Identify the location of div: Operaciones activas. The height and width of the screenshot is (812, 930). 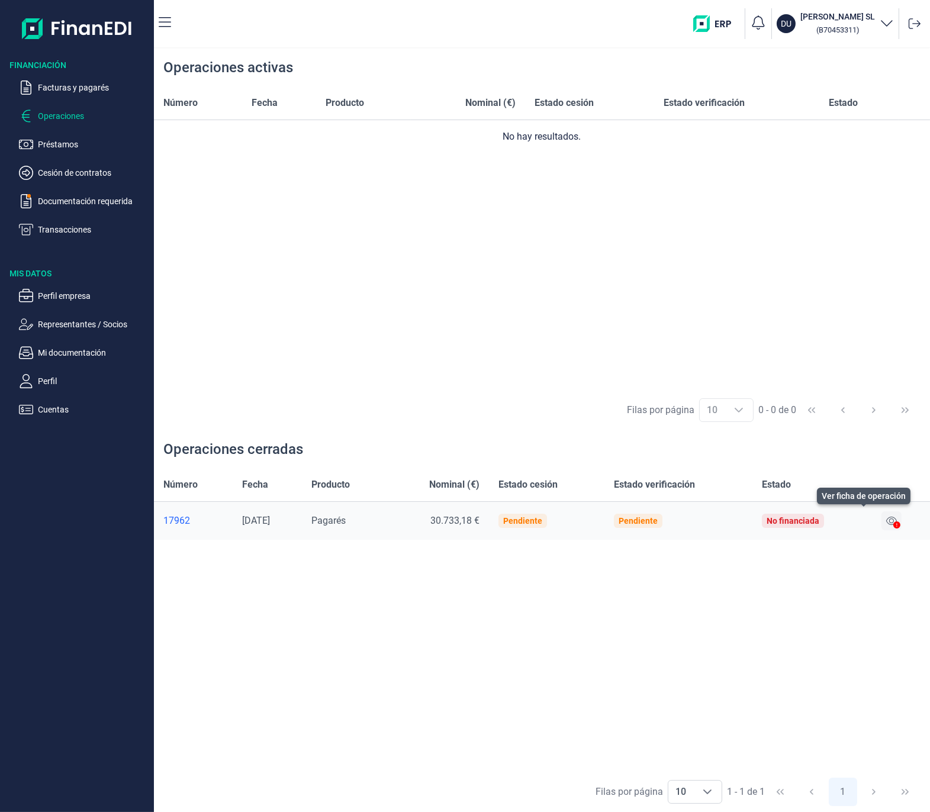
(228, 68).